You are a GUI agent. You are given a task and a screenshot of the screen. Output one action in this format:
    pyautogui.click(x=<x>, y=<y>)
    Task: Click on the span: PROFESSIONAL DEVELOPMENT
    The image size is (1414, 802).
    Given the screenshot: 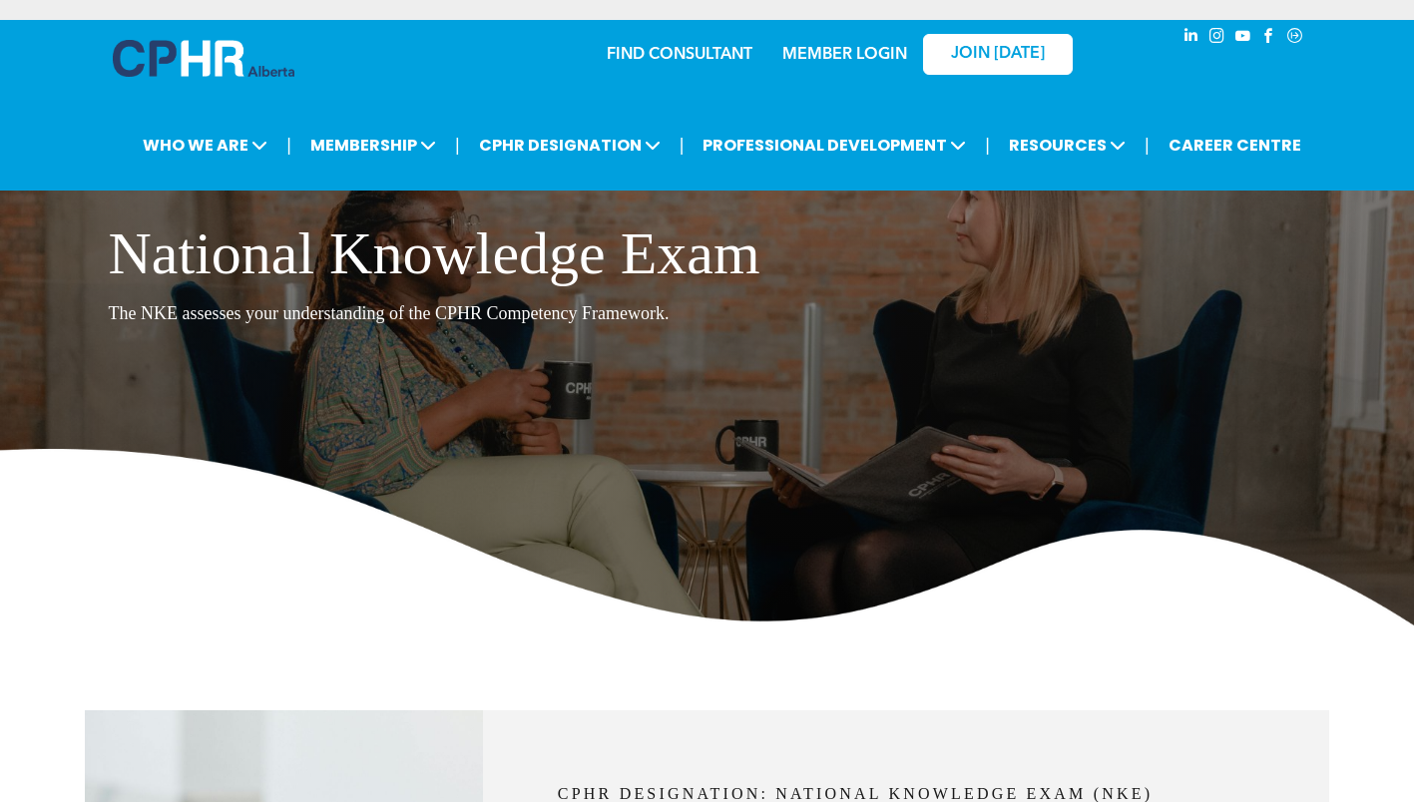 What is the action you would take?
    pyautogui.click(x=834, y=145)
    